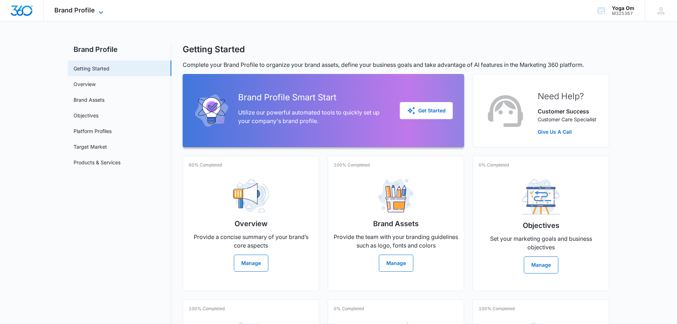 This screenshot has width=677, height=324. Describe the element at coordinates (396, 224) in the screenshot. I see `h2: Brand Assets` at that location.